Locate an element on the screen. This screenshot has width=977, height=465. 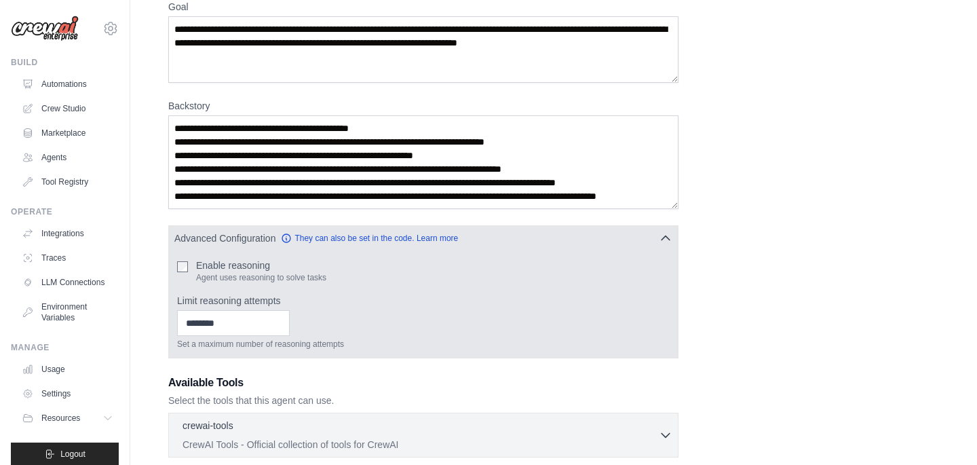
p: Agent uses reasoning to solve tasks is located at coordinates (261, 277).